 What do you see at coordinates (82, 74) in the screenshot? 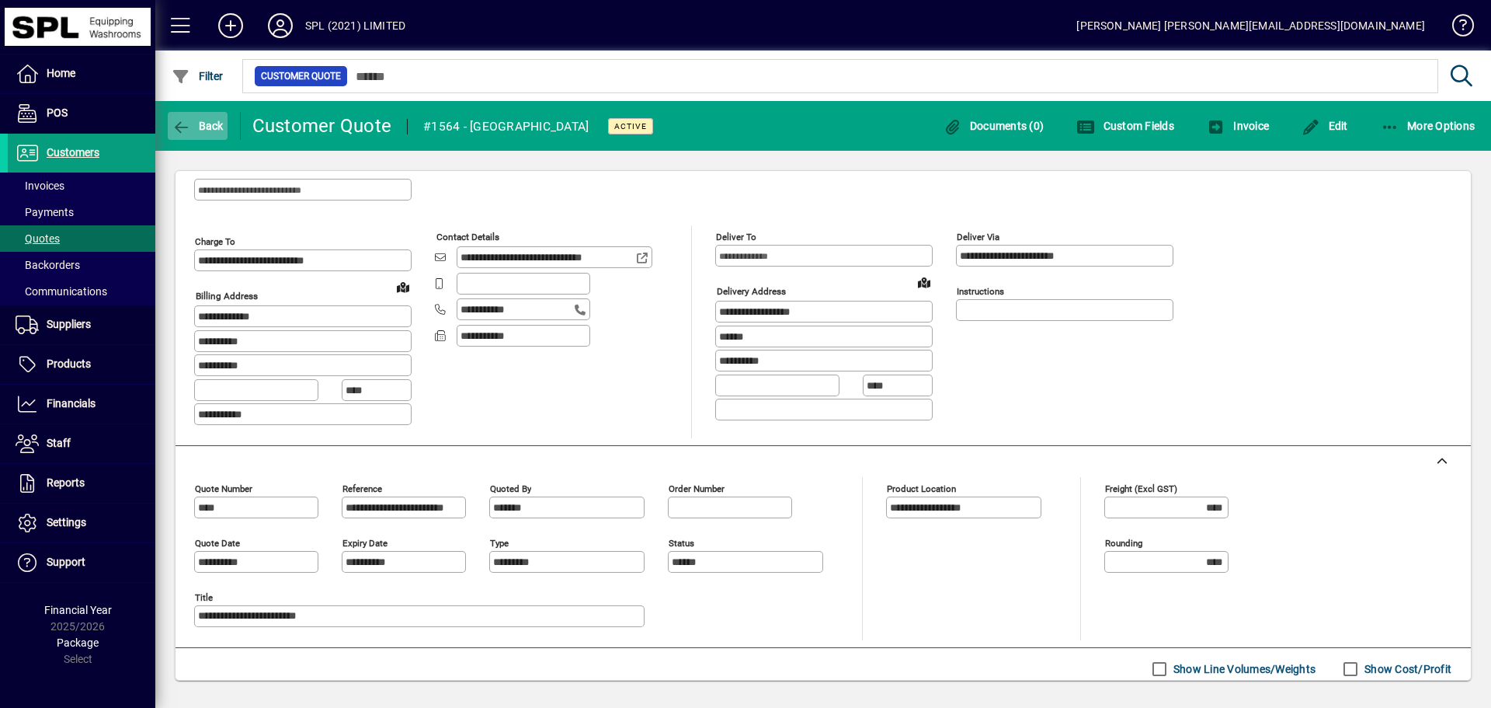
I see `a: Home` at bounding box center [82, 74].